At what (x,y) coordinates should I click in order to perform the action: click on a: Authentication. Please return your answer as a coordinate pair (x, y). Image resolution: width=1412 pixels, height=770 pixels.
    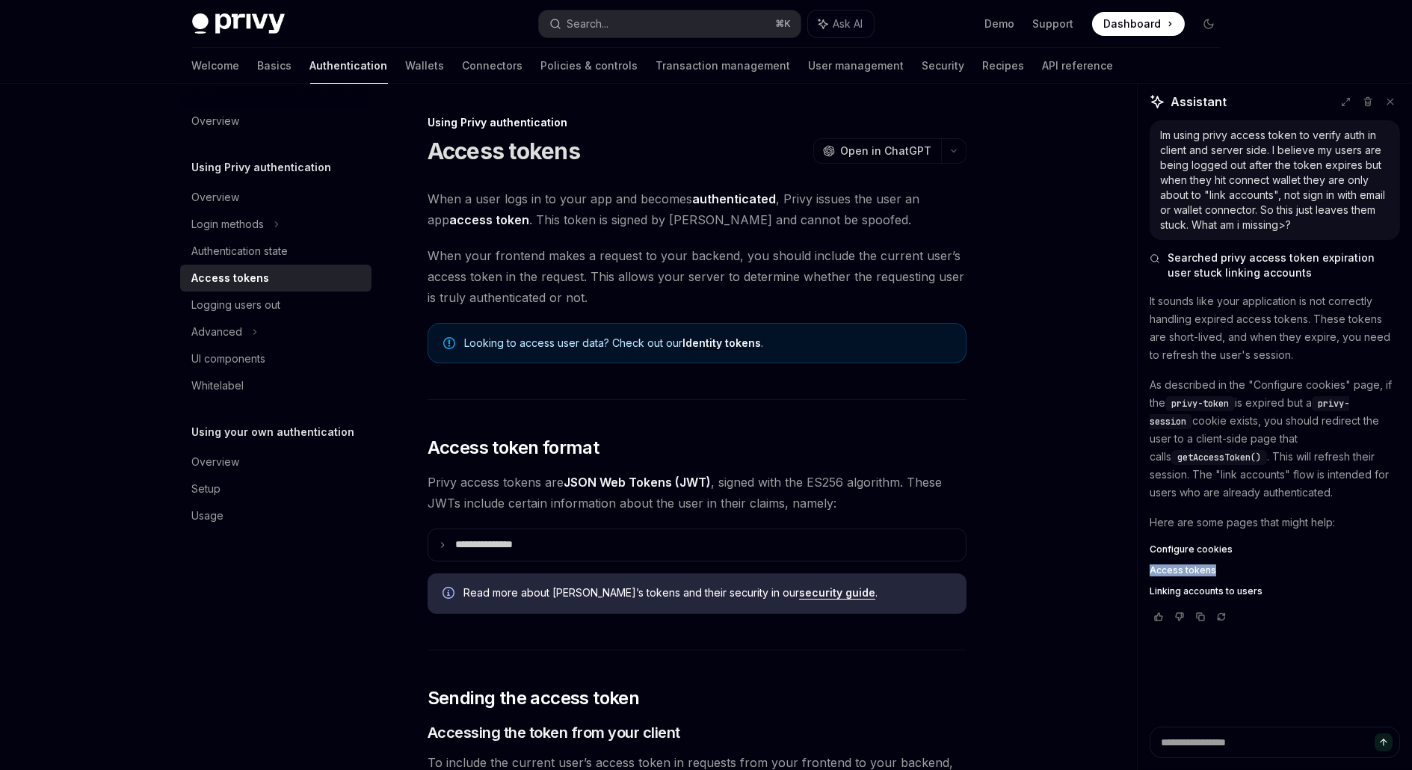
    Looking at the image, I should click on (349, 66).